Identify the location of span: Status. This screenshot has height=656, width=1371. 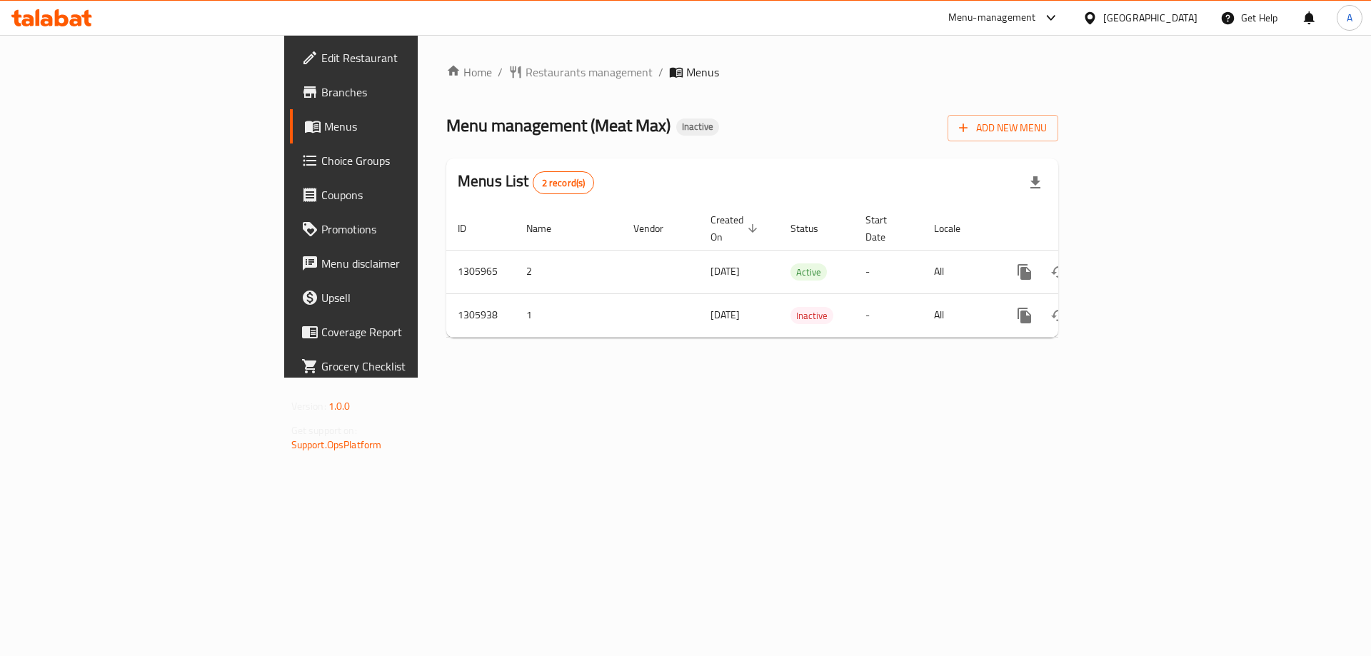
(813, 229).